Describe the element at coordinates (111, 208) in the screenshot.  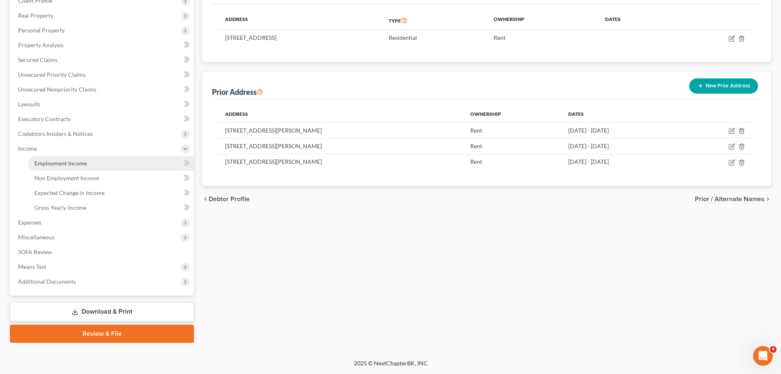
I see `a: Gross Yearly Income` at that location.